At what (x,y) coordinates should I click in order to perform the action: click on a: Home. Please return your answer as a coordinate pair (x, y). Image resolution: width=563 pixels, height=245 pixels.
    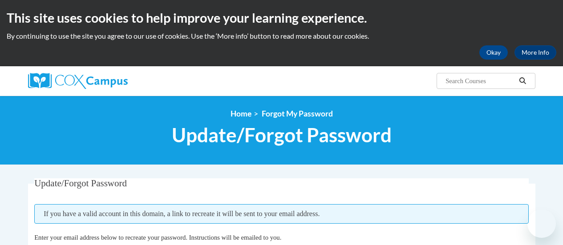
    Looking at the image, I should click on (241, 113).